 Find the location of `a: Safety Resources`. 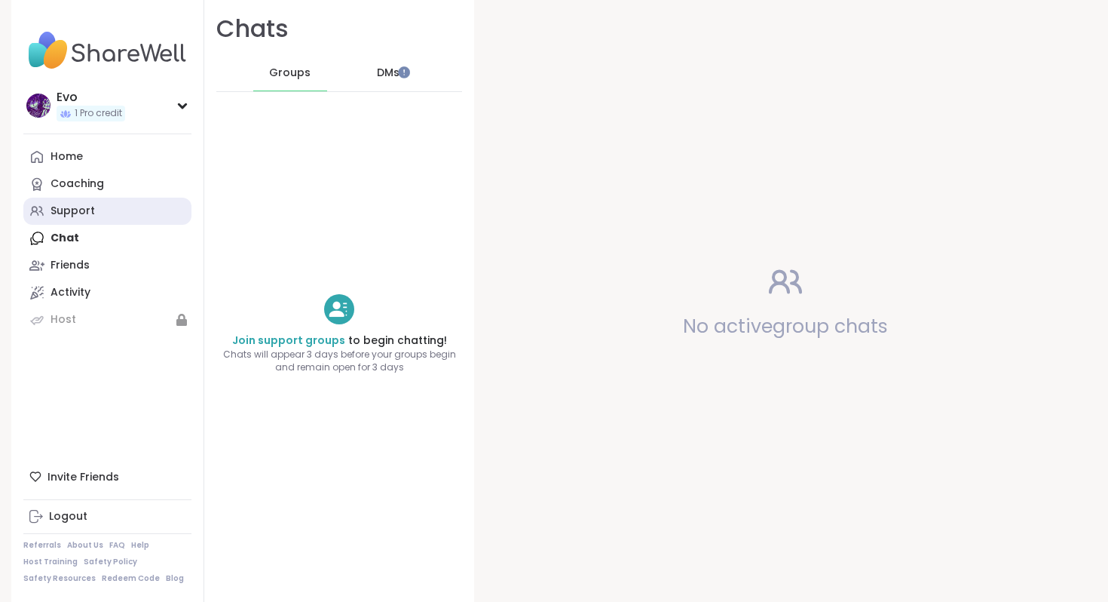

a: Safety Resources is located at coordinates (60, 578).